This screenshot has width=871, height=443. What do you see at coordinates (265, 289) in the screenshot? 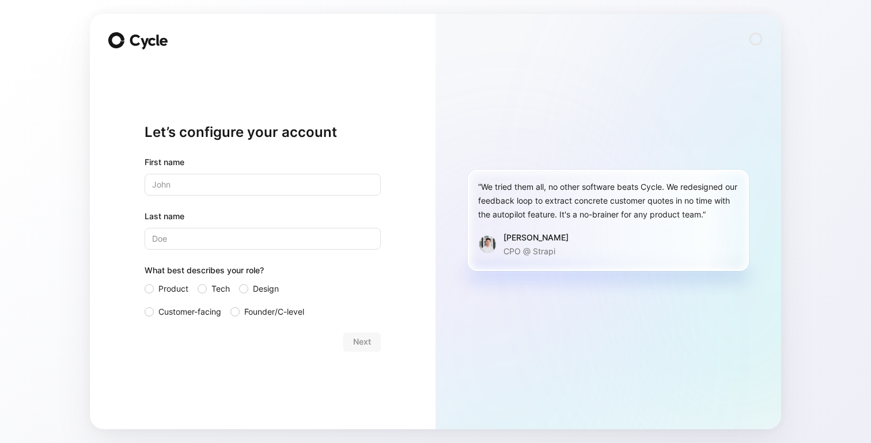
I see `span: Design` at bounding box center [265, 289].